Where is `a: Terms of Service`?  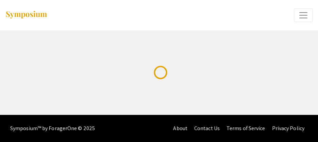 a: Terms of Service is located at coordinates (246, 129).